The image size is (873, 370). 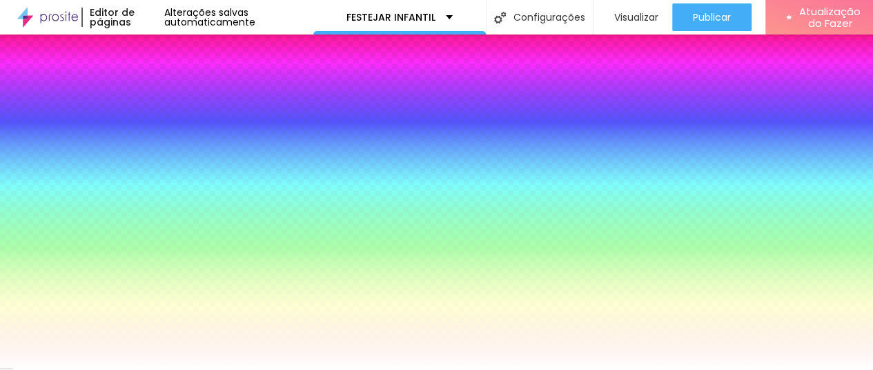 What do you see at coordinates (210, 17) in the screenshot?
I see `font: Alterações salvas automaticamente` at bounding box center [210, 17].